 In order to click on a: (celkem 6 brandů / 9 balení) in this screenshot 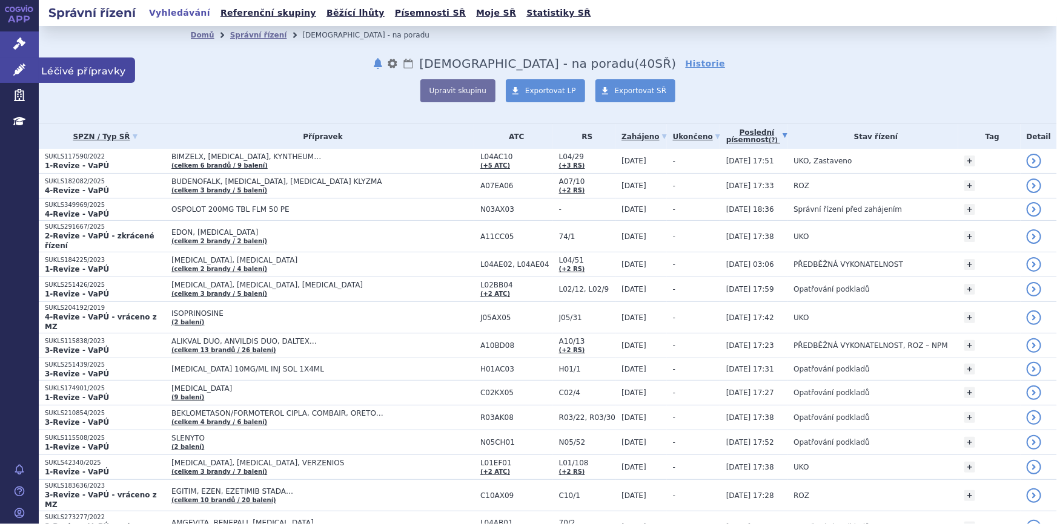, I will do `click(219, 165)`.